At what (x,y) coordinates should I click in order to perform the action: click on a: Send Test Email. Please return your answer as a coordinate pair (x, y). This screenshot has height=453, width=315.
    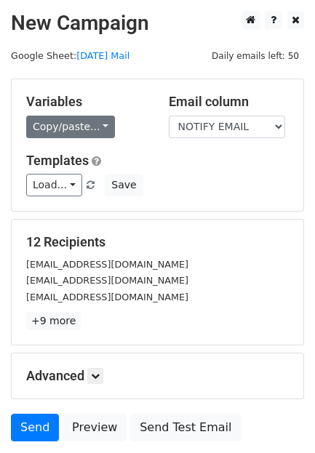
    Looking at the image, I should click on (185, 427).